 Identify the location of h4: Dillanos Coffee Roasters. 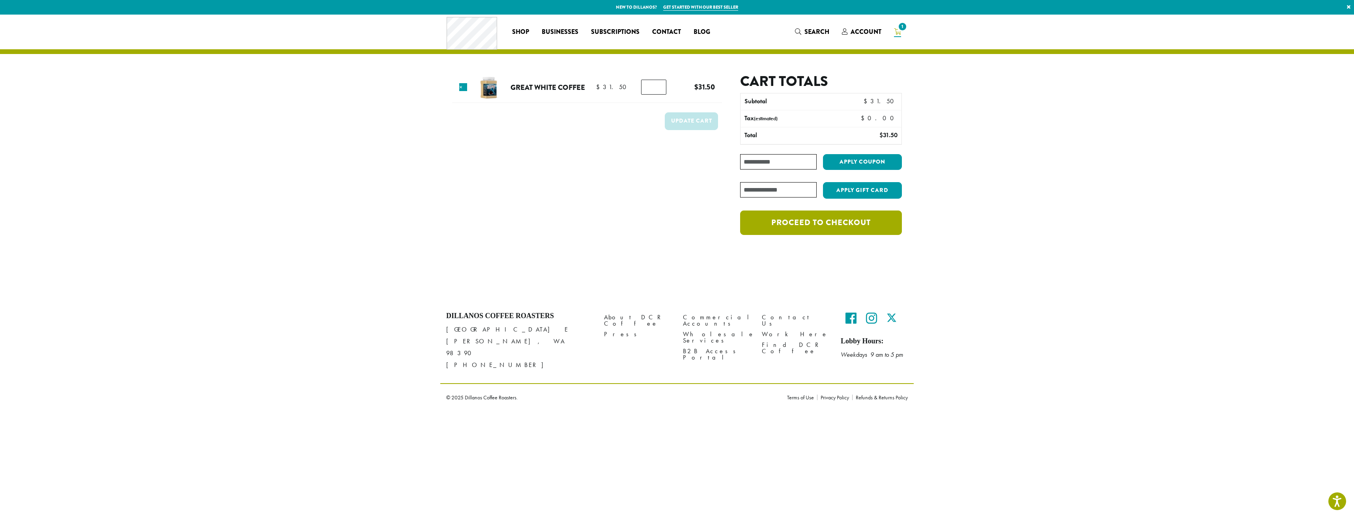
(519, 316).